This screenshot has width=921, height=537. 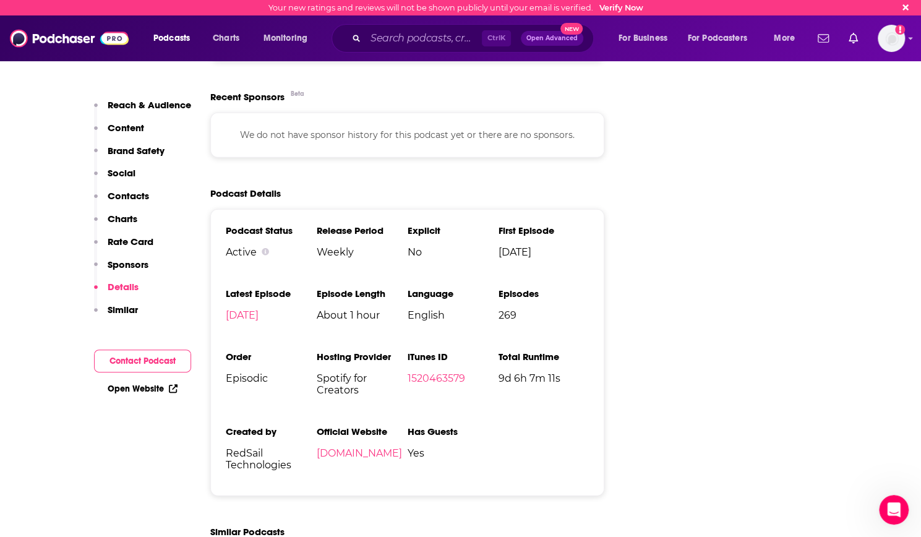 I want to click on span: RedSail Technologies, so click(x=271, y=459).